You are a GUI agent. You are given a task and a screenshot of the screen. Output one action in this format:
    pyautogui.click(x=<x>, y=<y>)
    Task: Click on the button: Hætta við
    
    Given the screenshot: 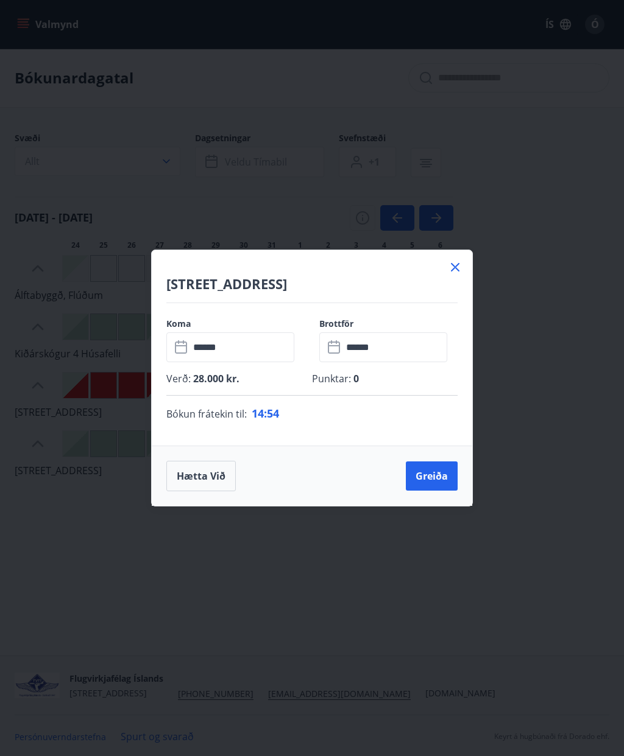 What is the action you would take?
    pyautogui.click(x=201, y=476)
    